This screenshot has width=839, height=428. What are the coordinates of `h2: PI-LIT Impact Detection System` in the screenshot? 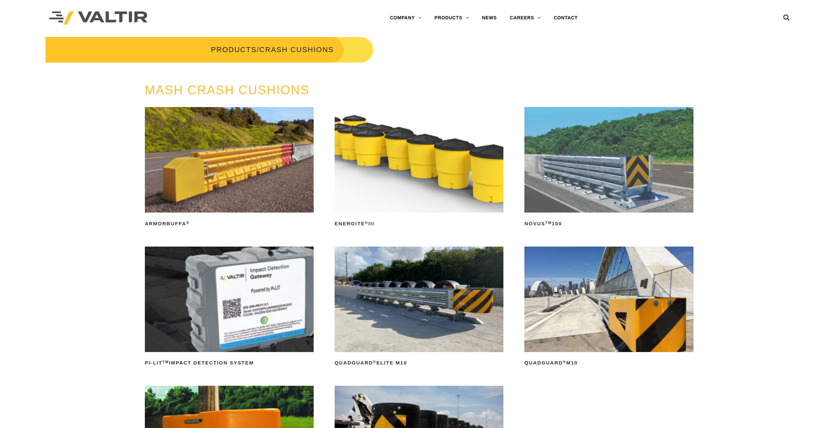 It's located at (229, 364).